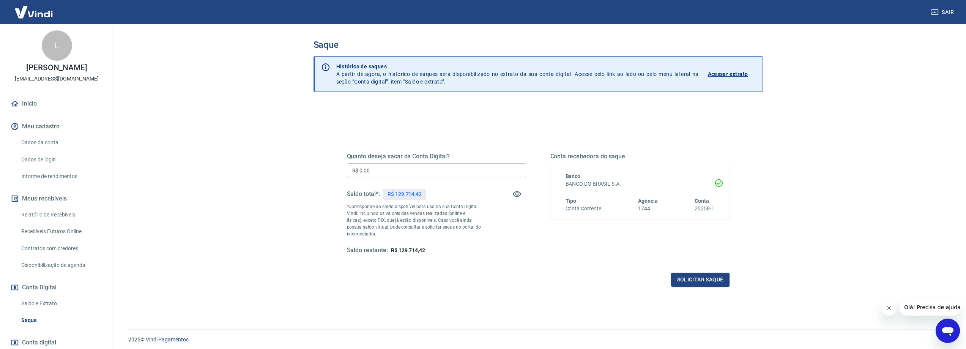 The height and width of the screenshot is (349, 966). I want to click on span: R$ 129.714,42, so click(408, 250).